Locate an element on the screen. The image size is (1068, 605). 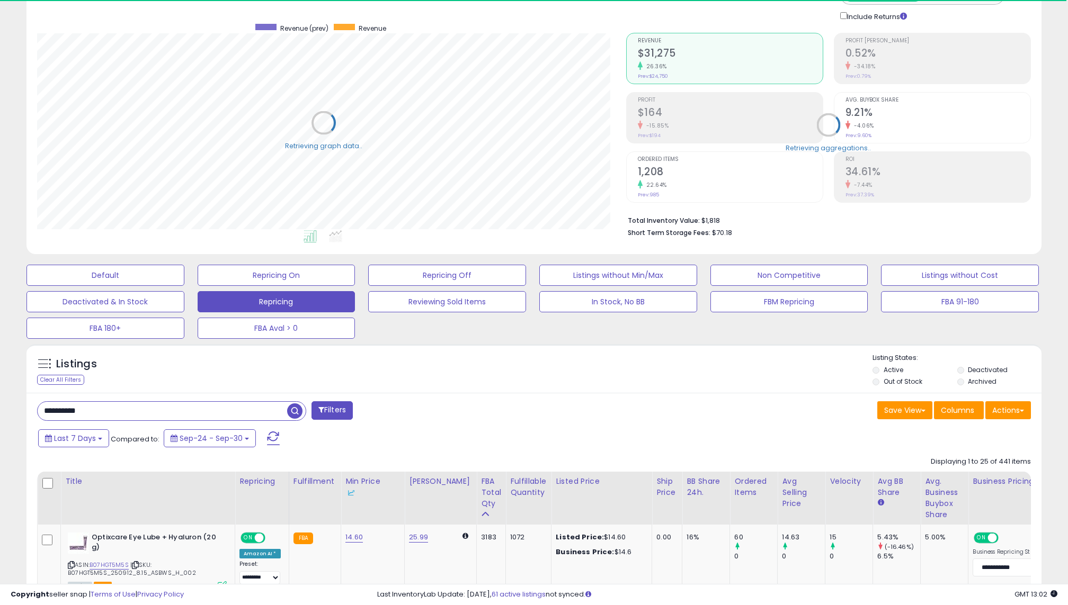
button: Repricing On is located at coordinates (276, 275).